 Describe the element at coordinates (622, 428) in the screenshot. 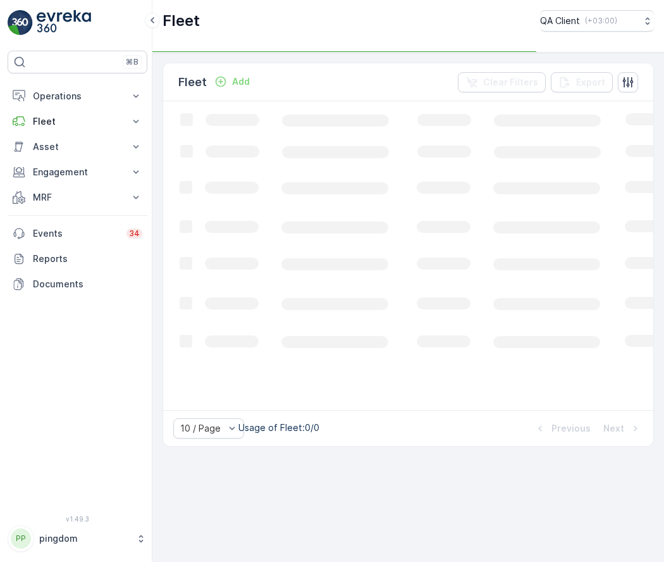

I see `button: Next` at that location.